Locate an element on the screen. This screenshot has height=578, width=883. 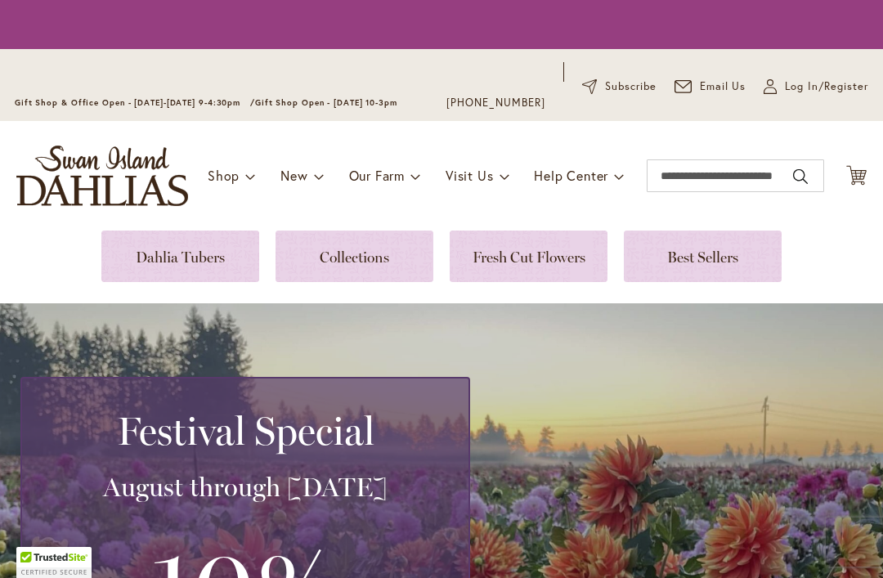
span: Subscribe is located at coordinates (630, 87).